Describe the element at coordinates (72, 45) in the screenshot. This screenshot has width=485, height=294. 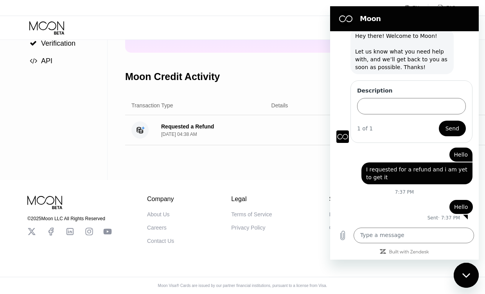
I see `span: Hey there! Welcome to Moon! Let us know what you need help with, and we’ll get back to you as soo...` at that location.